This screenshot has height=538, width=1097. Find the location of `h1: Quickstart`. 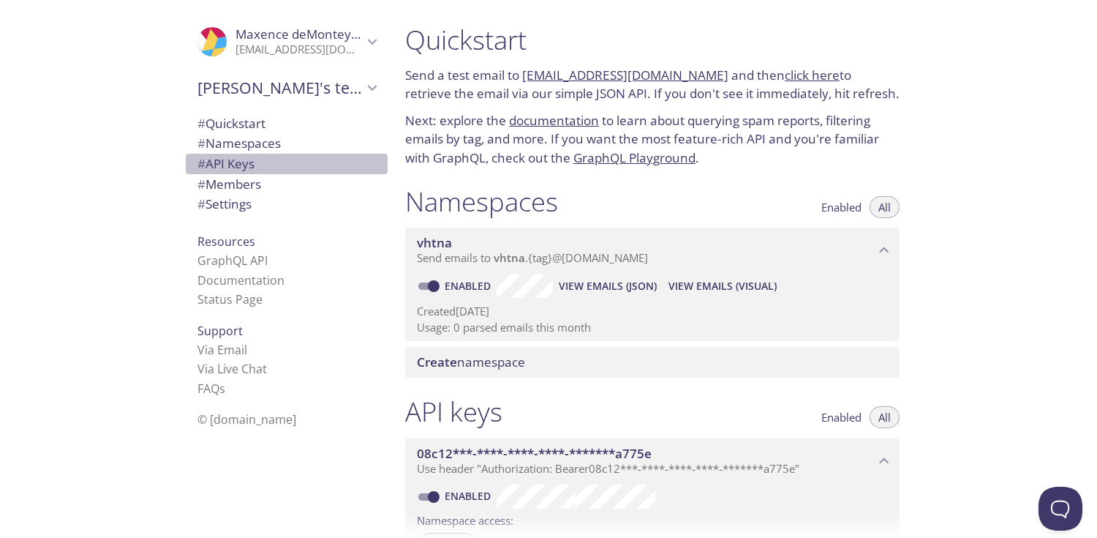

h1: Quickstart is located at coordinates (652, 39).